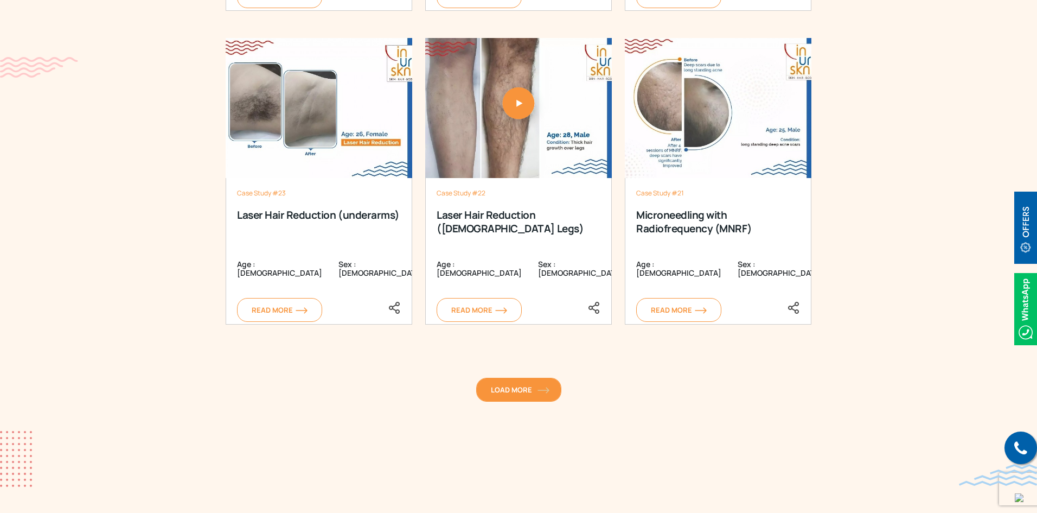 The image size is (1037, 513). What do you see at coordinates (519, 389) in the screenshot?
I see `span: Load More` at bounding box center [519, 389].